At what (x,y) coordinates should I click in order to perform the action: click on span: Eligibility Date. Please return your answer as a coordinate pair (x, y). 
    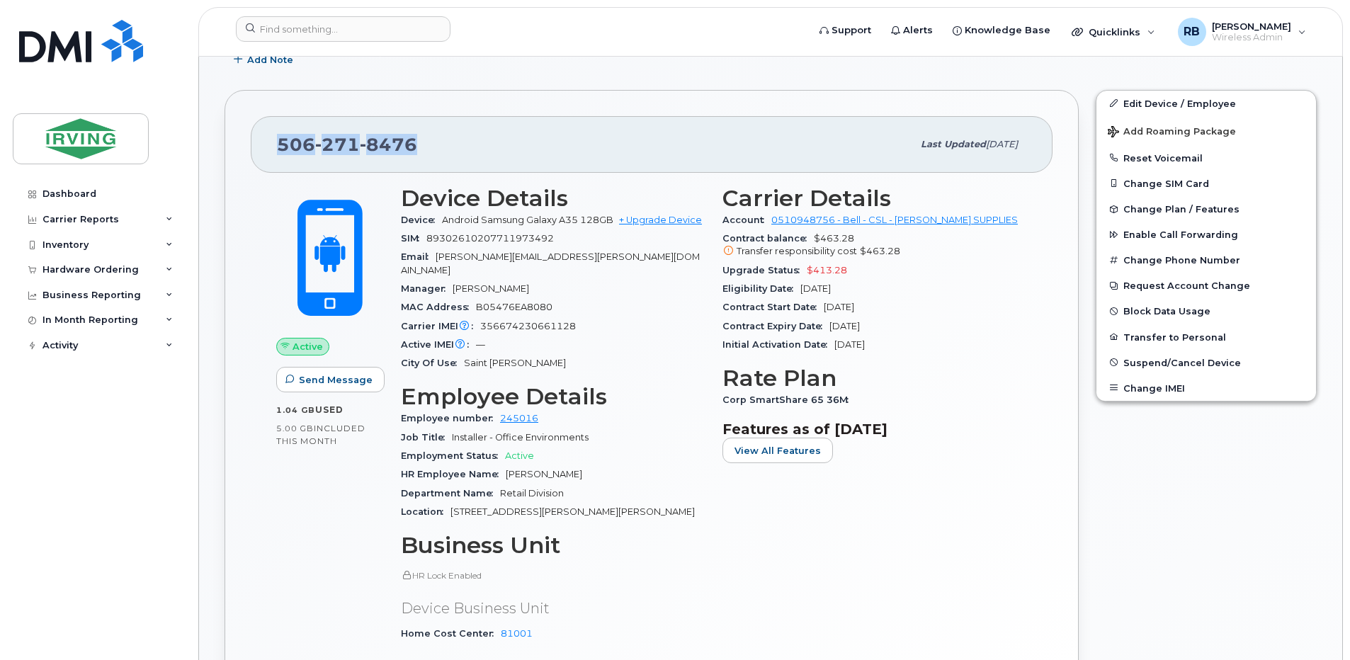
    Looking at the image, I should click on (761, 288).